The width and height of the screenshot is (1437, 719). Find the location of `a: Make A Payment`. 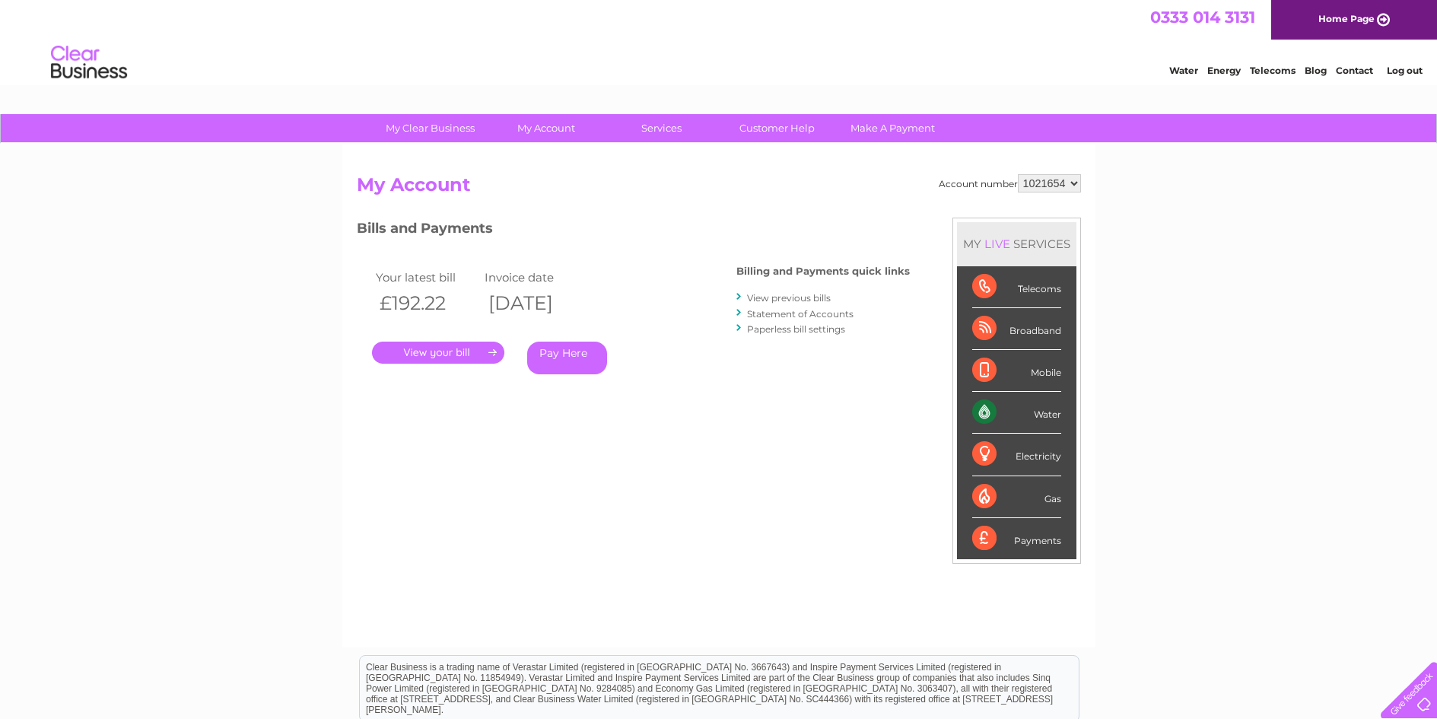

a: Make A Payment is located at coordinates (893, 128).